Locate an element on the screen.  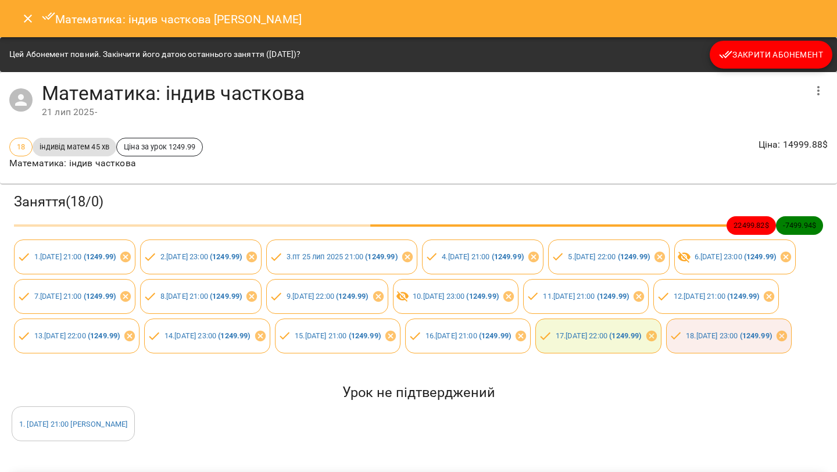
h3: Заняття ( 18 / 0 ) is located at coordinates (418, 202).